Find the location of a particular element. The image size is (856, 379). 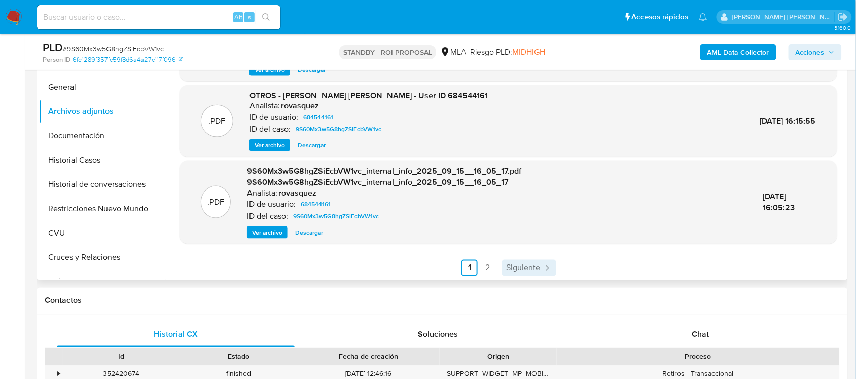

h1: Contactos is located at coordinates (442, 301).